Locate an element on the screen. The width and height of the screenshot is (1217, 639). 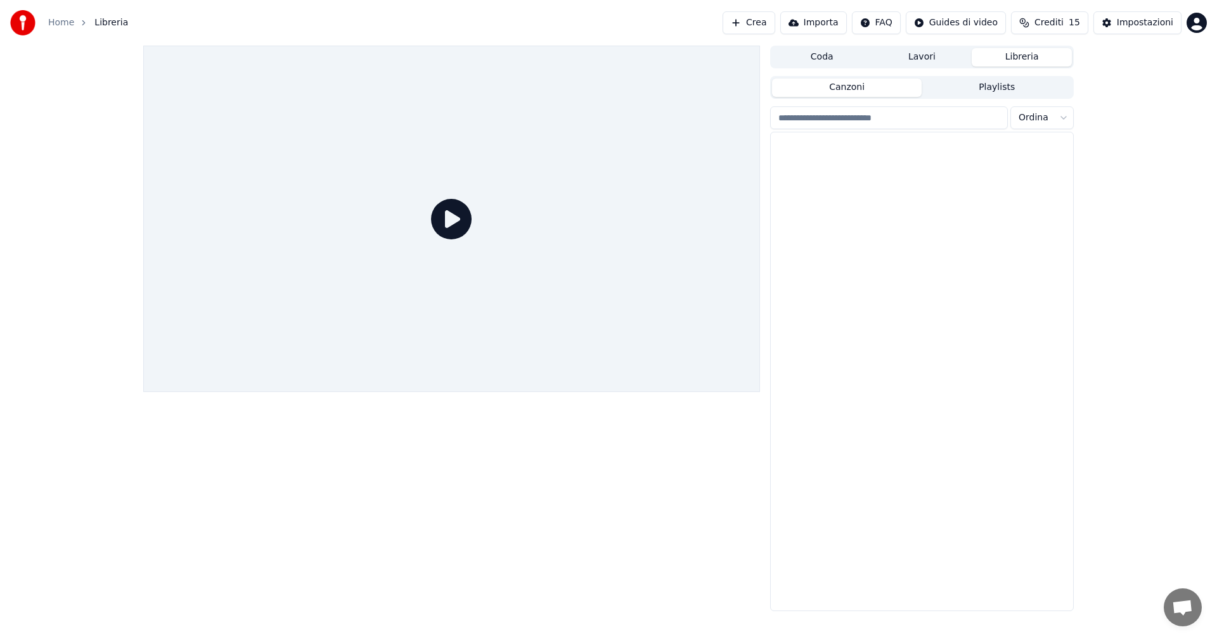
img: youka is located at coordinates (23, 23).